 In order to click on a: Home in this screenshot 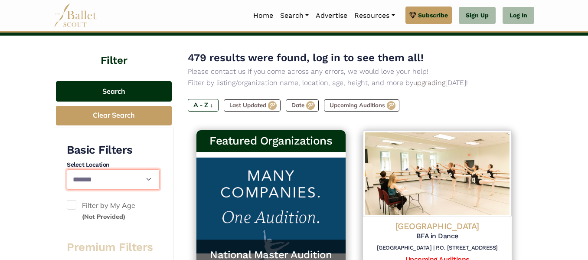, I will do `click(263, 16)`.